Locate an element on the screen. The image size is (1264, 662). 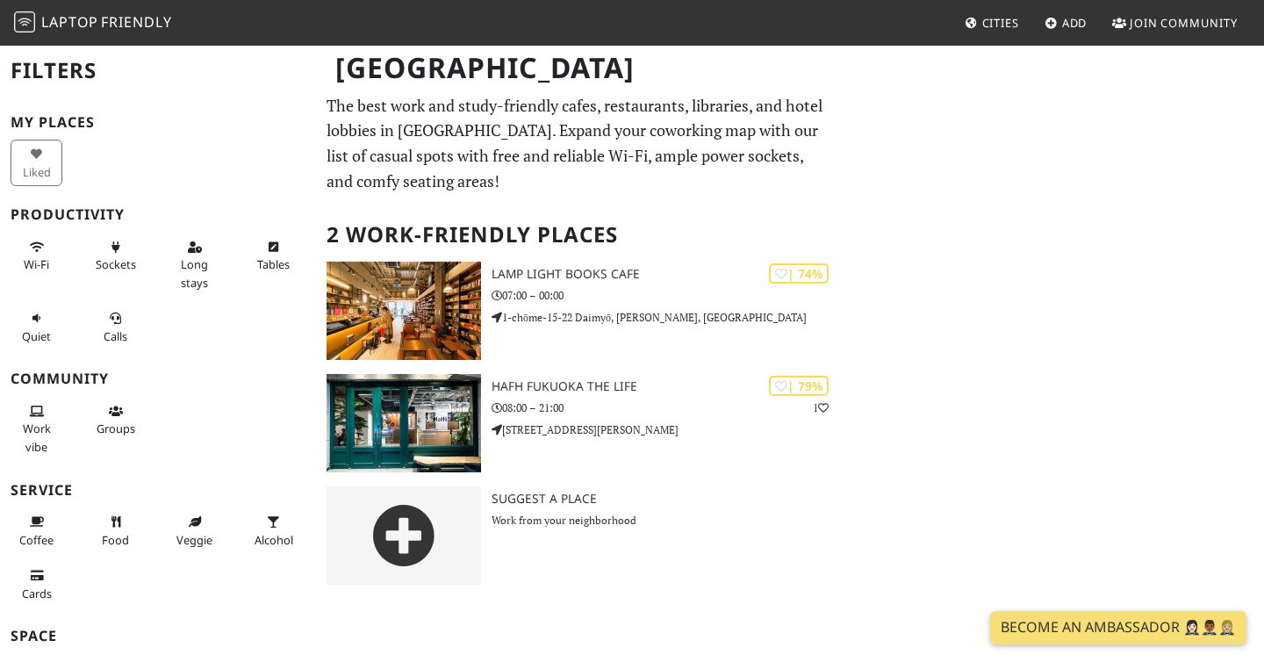
span: Quiet is located at coordinates (36, 336).